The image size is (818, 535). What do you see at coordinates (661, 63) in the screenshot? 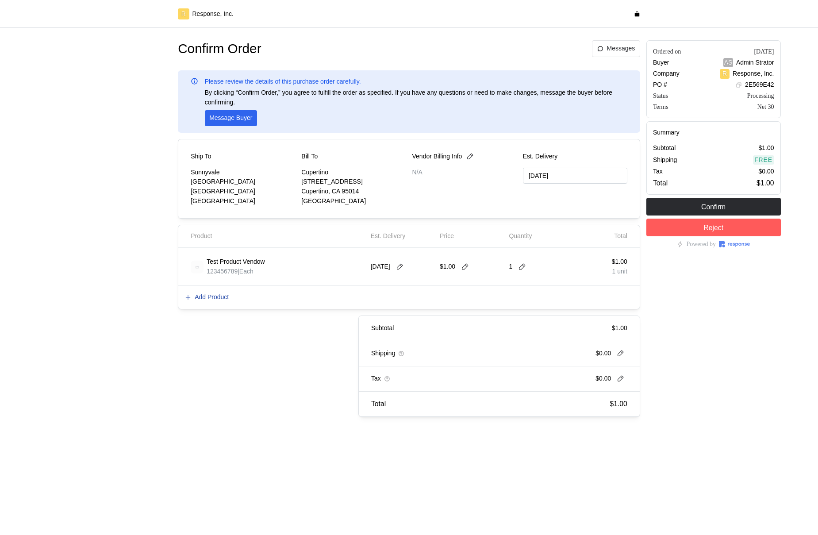
I see `p: Buyer` at bounding box center [661, 63].